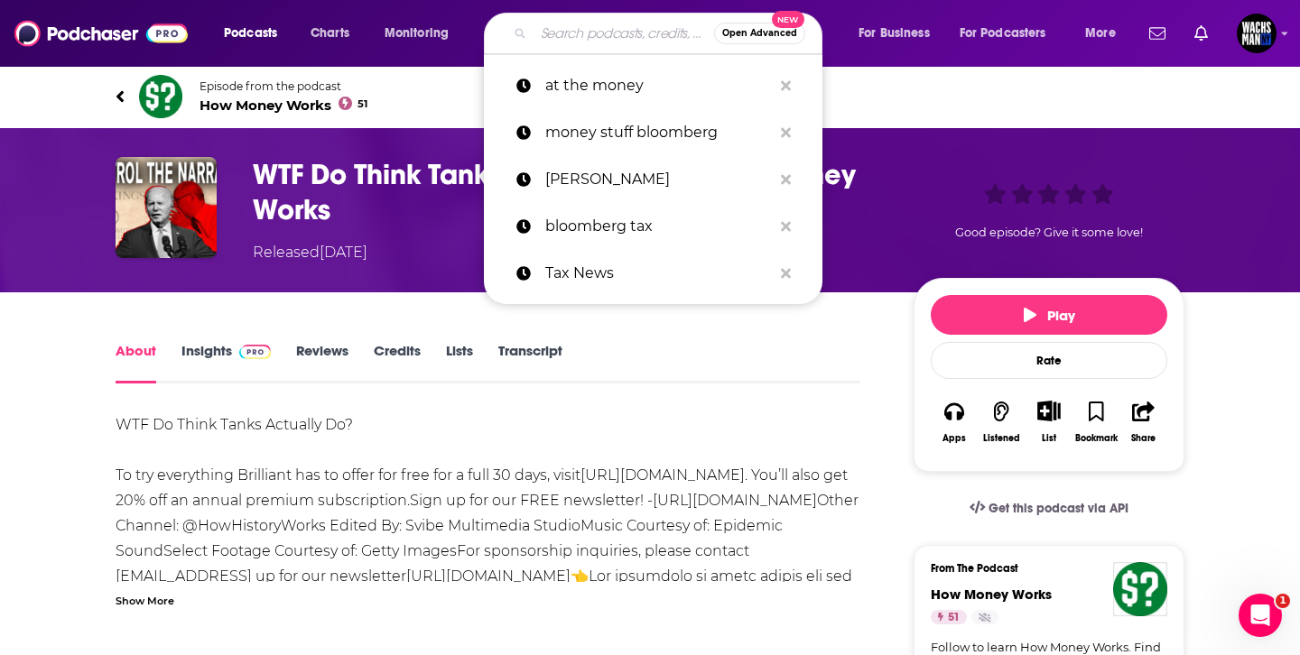  What do you see at coordinates (330, 33) in the screenshot?
I see `span: Charts` at bounding box center [330, 33].